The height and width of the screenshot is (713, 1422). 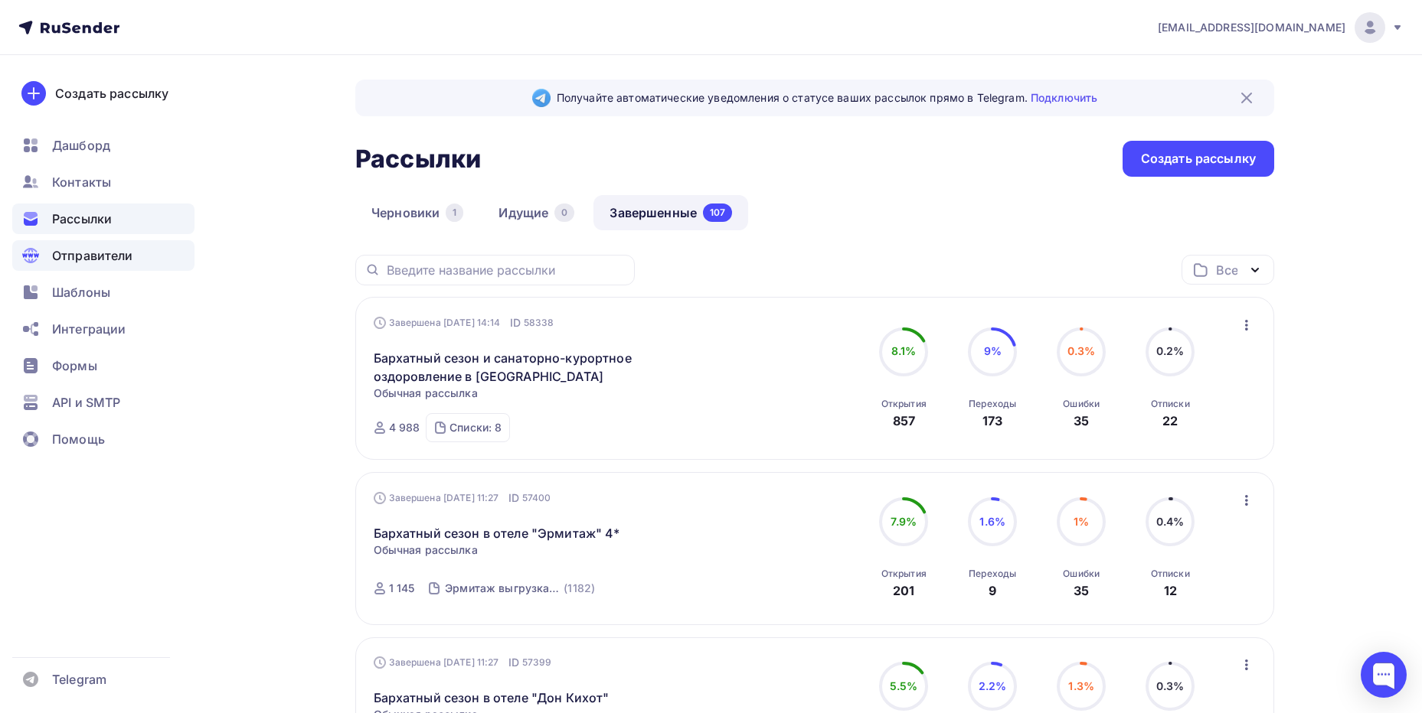 I want to click on span: 2.2%, so click(x=992, y=686).